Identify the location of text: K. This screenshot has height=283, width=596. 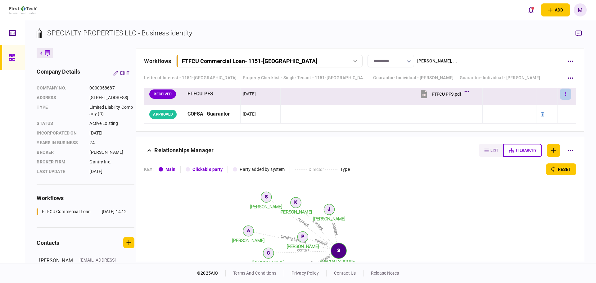
(296, 202).